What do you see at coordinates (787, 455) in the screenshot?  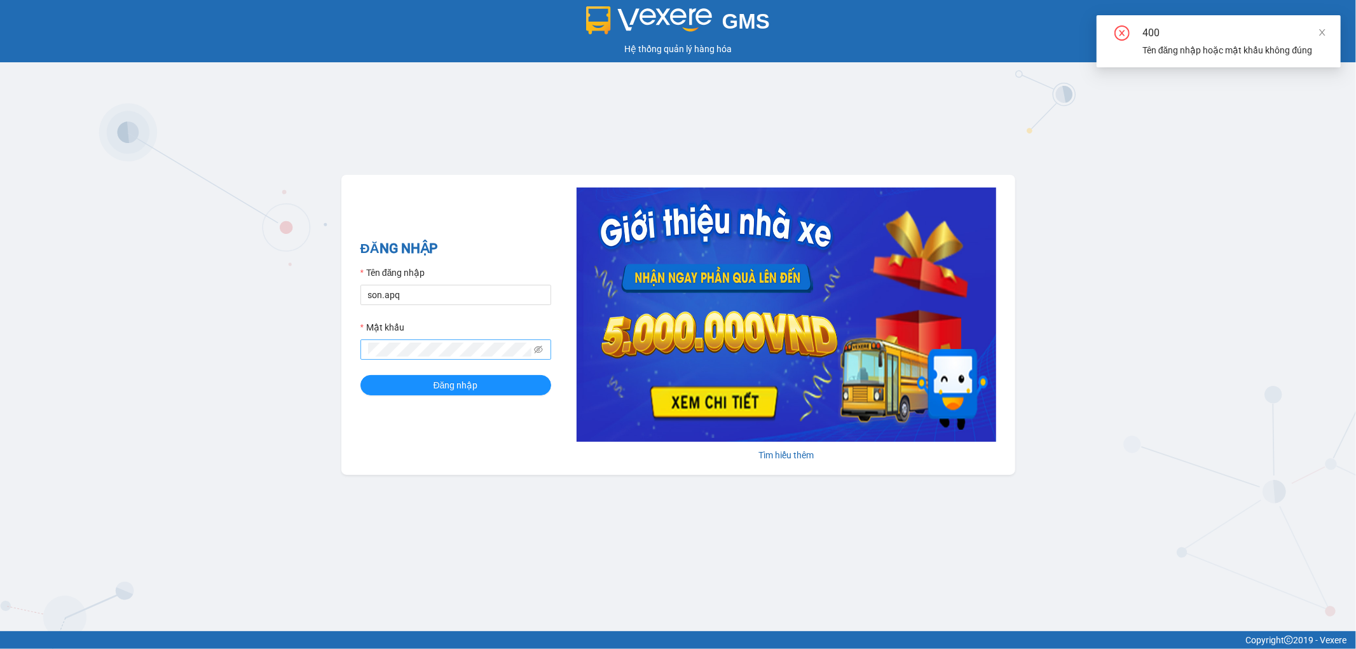 I see `div: Tìm hiểu thêm` at bounding box center [787, 455].